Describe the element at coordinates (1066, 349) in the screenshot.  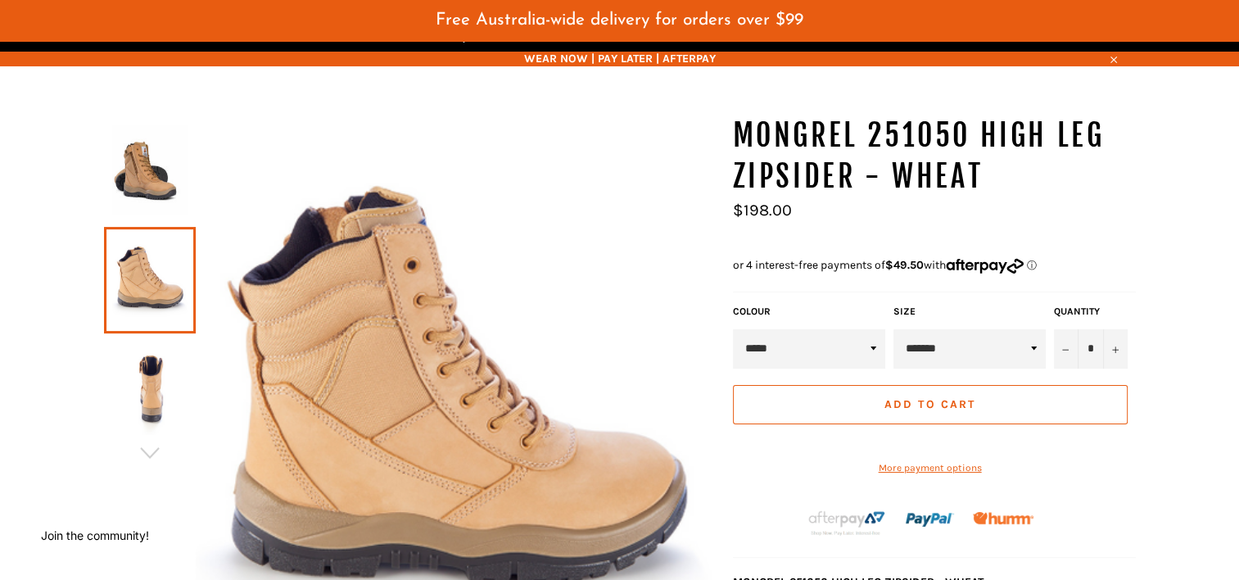
I see `button: Reduce item quantity by one` at that location.